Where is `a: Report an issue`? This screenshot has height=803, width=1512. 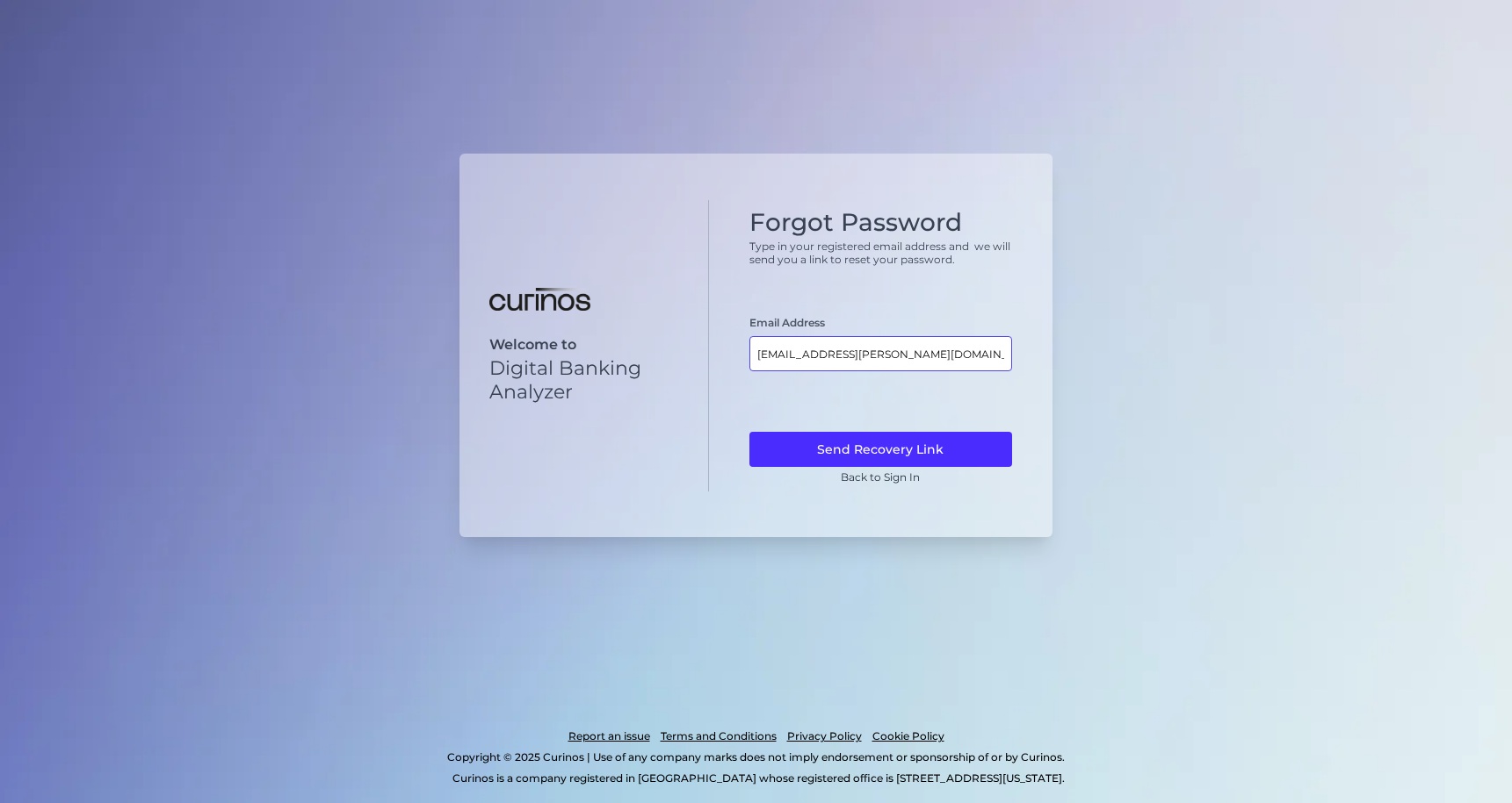
a: Report an issue is located at coordinates (609, 736).